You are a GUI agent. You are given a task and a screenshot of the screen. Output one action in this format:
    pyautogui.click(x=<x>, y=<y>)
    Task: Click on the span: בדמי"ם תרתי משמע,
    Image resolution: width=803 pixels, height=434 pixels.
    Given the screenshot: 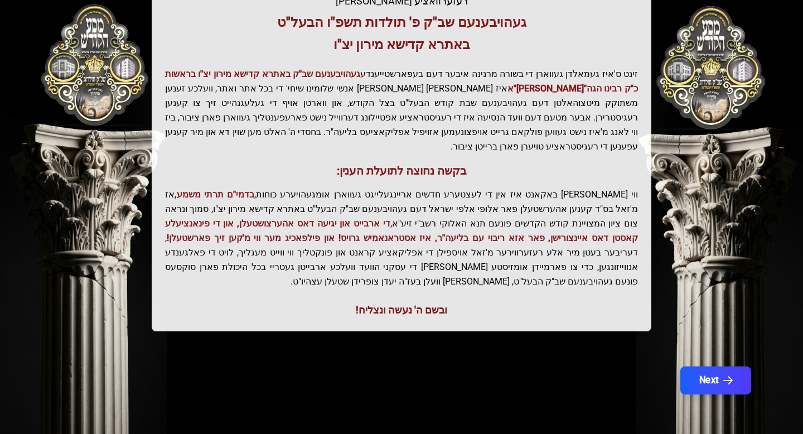 What is the action you would take?
    pyautogui.click(x=214, y=194)
    